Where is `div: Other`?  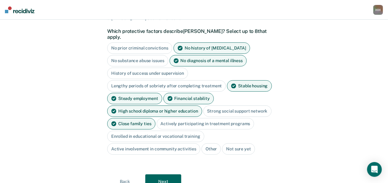 div: Other is located at coordinates (211, 149).